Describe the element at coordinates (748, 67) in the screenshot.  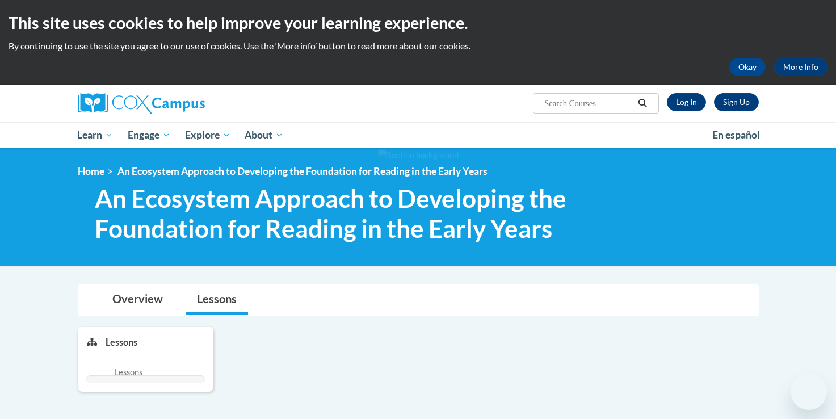
I see `button: Okay` at that location.